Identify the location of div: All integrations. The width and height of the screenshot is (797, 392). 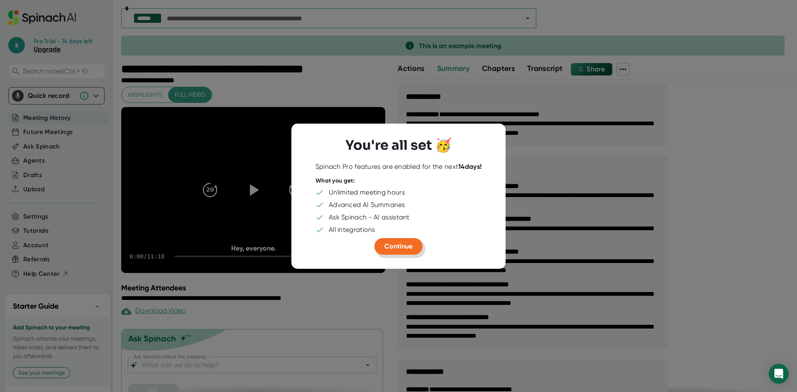
(352, 230).